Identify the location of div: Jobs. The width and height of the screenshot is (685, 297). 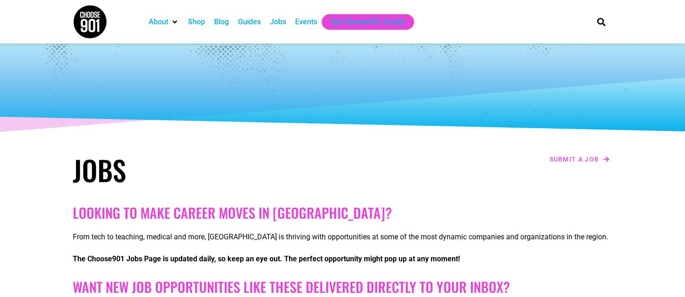
(278, 22).